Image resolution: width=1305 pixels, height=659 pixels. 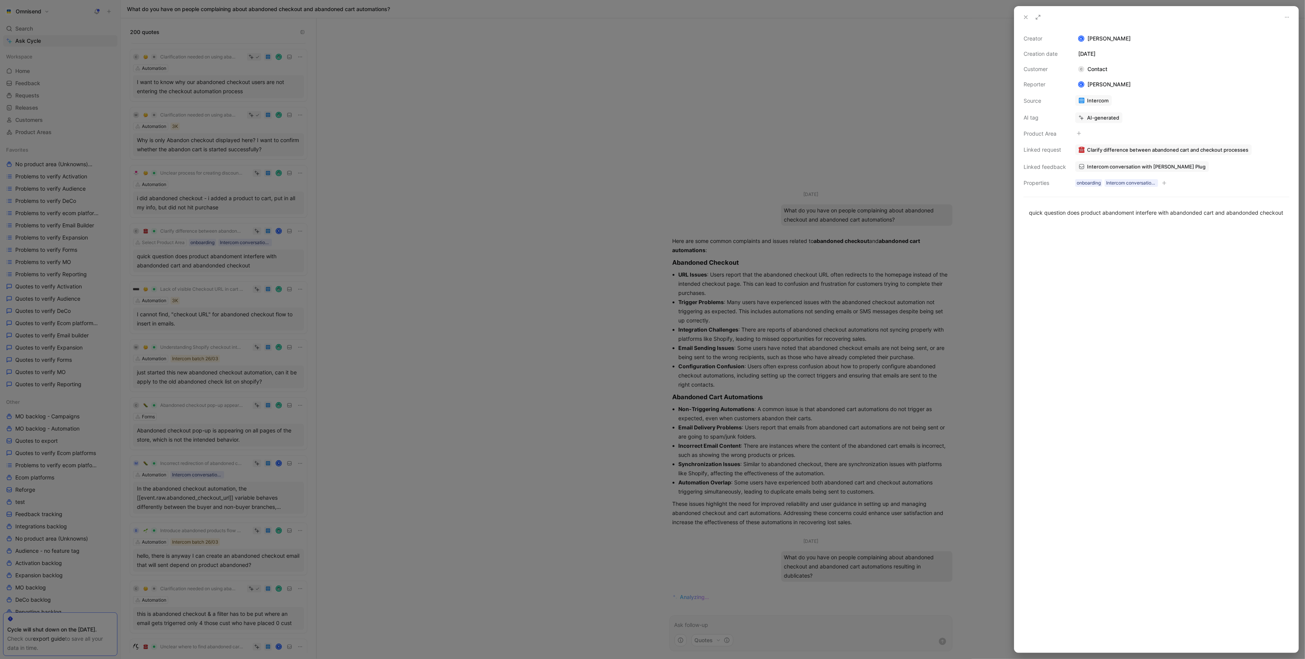 What do you see at coordinates (1044, 167) in the screenshot?
I see `div: Linked feedback` at bounding box center [1044, 167].